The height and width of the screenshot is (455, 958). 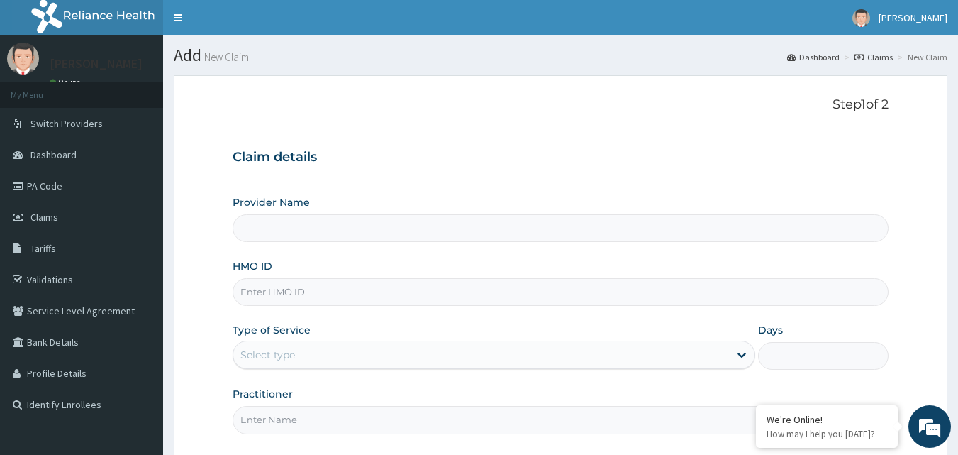 I want to click on label: Provider Name, so click(x=271, y=202).